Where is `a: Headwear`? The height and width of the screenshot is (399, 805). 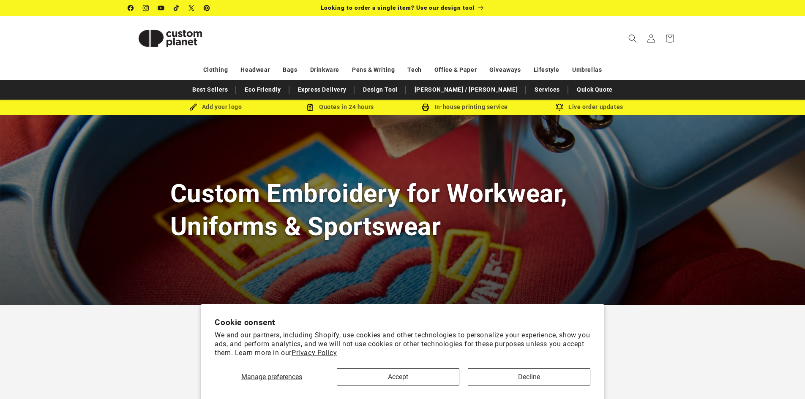 a: Headwear is located at coordinates (255, 70).